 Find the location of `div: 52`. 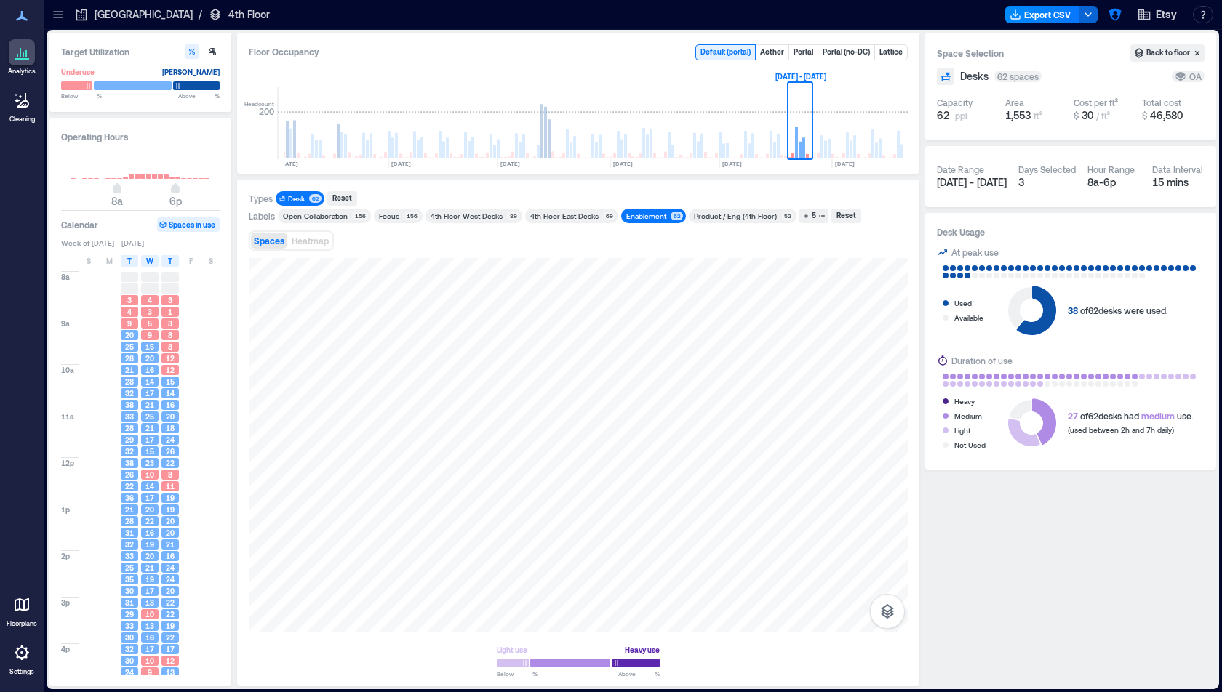

div: 52 is located at coordinates (787, 216).